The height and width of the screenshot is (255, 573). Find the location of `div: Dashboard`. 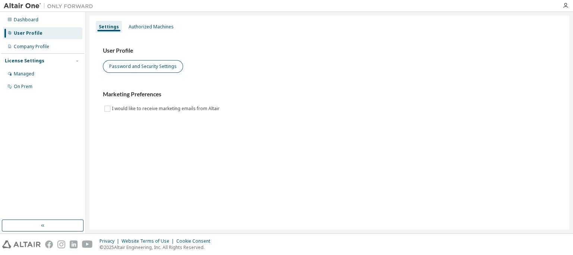

div: Dashboard is located at coordinates (26, 20).